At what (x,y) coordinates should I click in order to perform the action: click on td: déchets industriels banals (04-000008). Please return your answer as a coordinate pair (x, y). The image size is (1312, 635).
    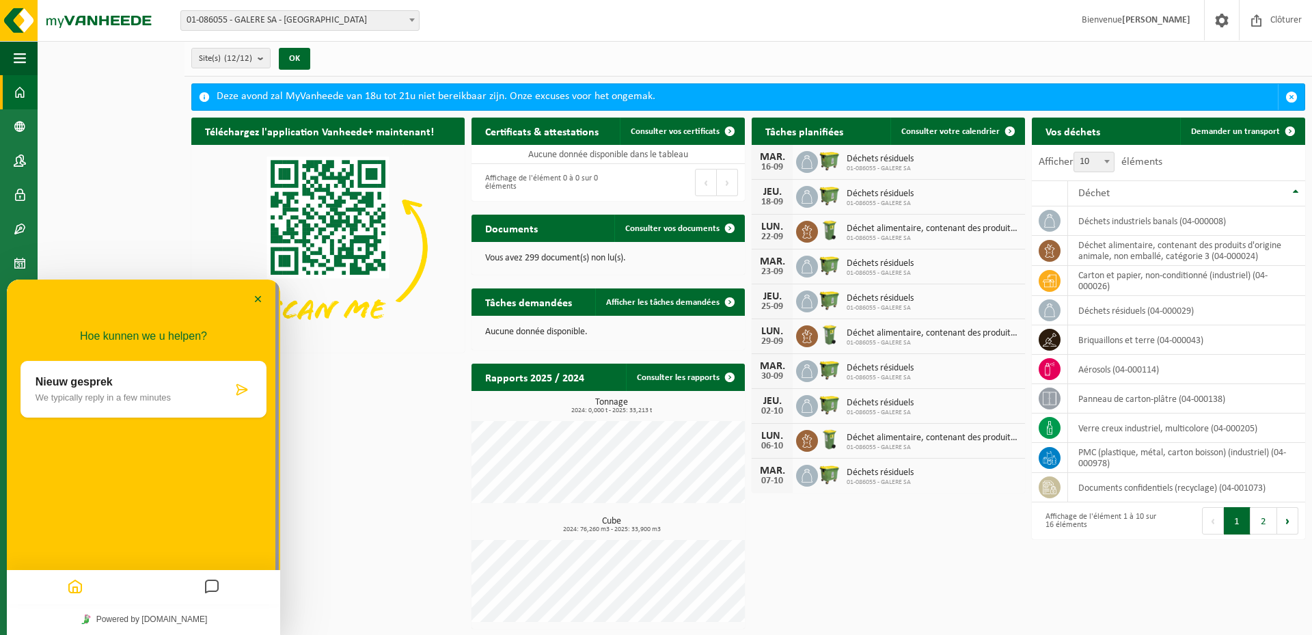
    Looking at the image, I should click on (1186, 221).